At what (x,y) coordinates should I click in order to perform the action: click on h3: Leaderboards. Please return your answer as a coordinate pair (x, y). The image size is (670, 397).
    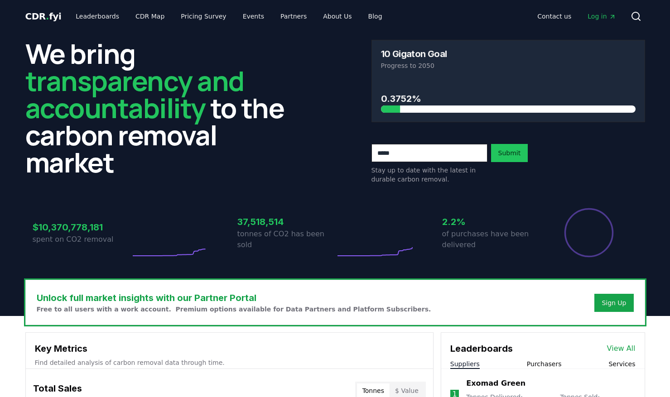
    Looking at the image, I should click on (481, 349).